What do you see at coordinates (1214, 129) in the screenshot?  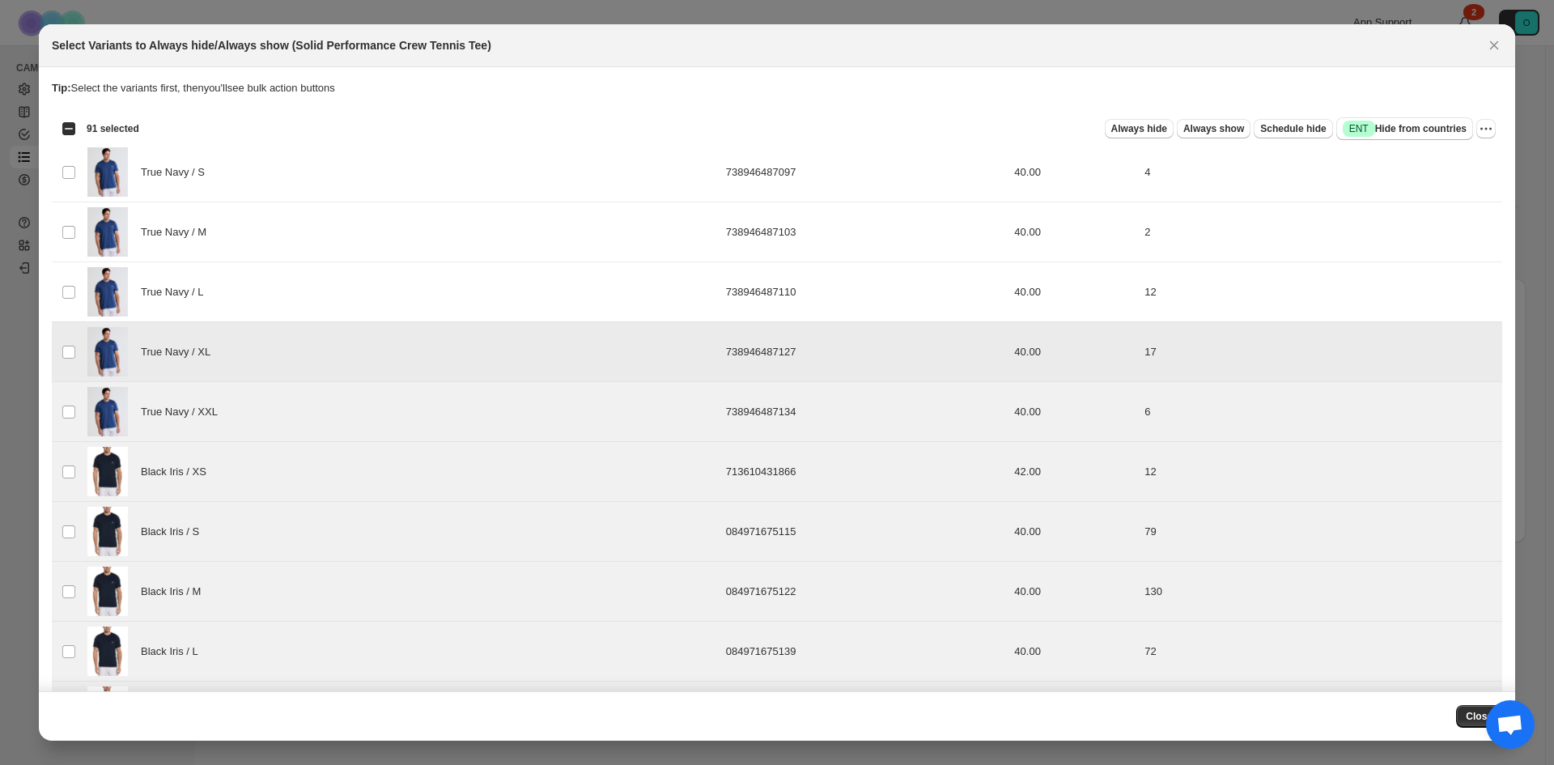 I see `button: Always show` at bounding box center [1214, 129].